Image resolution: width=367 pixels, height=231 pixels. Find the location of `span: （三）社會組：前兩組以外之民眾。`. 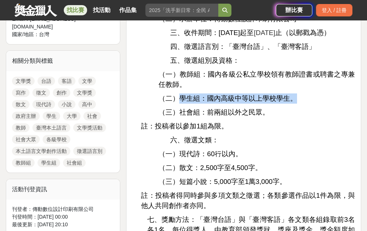

span: （三）社會組：前兩組以外之民眾。 is located at coordinates (214, 112).